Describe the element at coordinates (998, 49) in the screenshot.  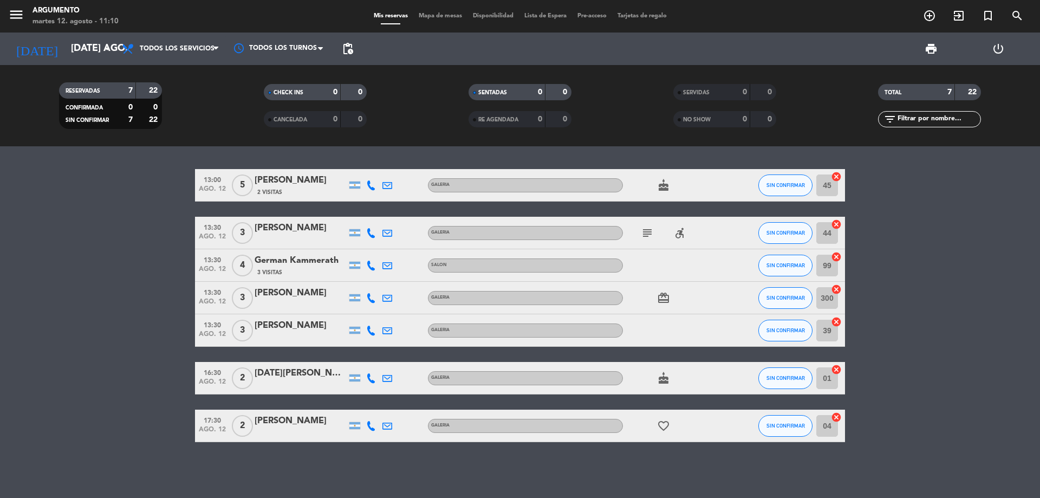
I see `i: power_settings_new` at that location.